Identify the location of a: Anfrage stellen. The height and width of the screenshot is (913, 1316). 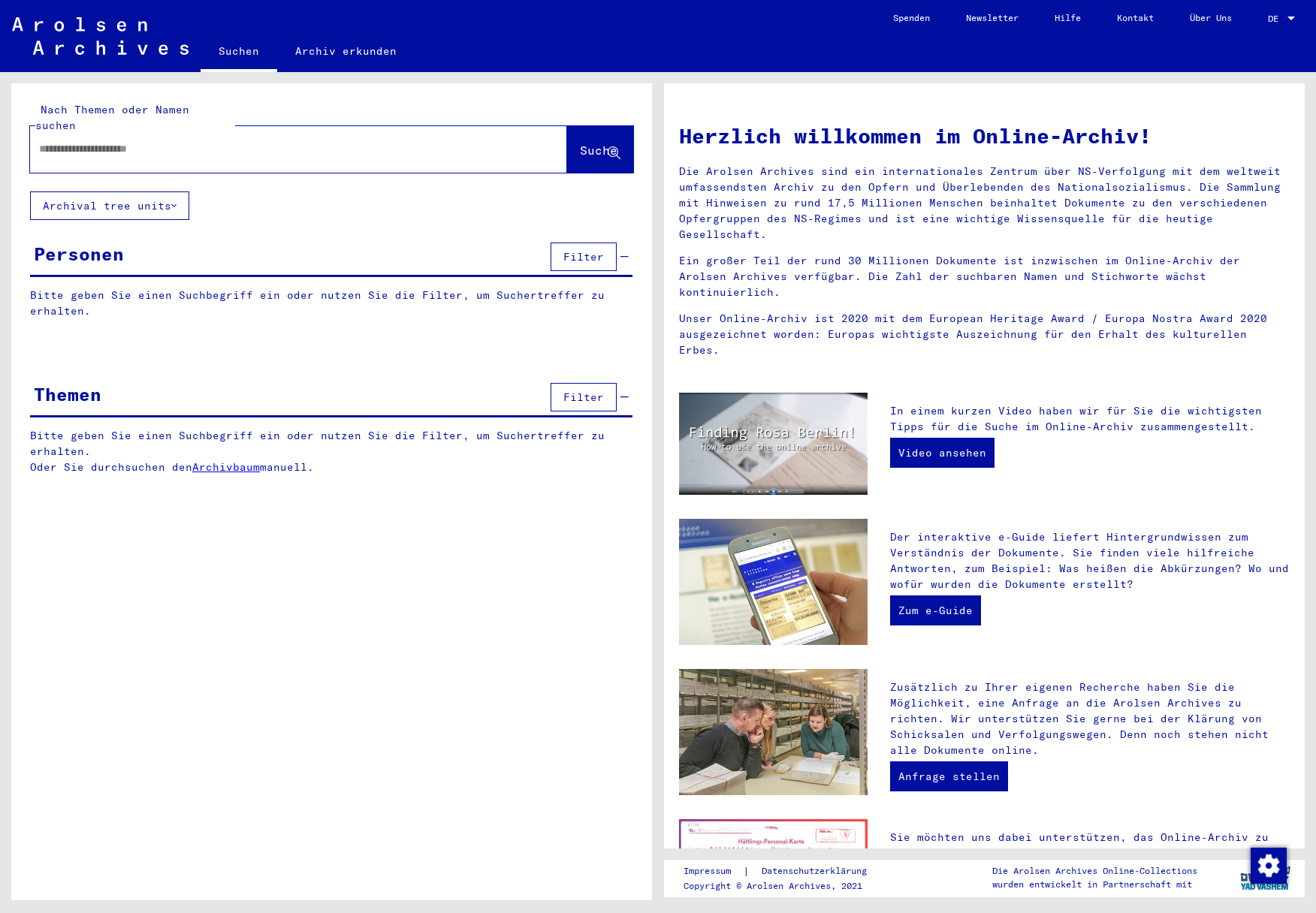
(949, 777).